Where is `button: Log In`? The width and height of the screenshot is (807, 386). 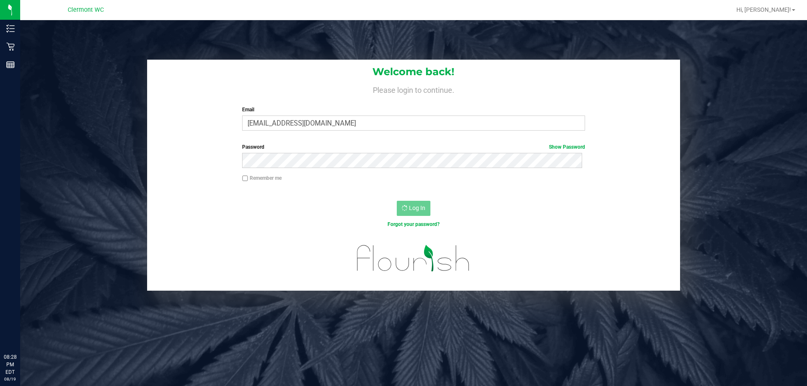
button: Log In is located at coordinates (414, 208).